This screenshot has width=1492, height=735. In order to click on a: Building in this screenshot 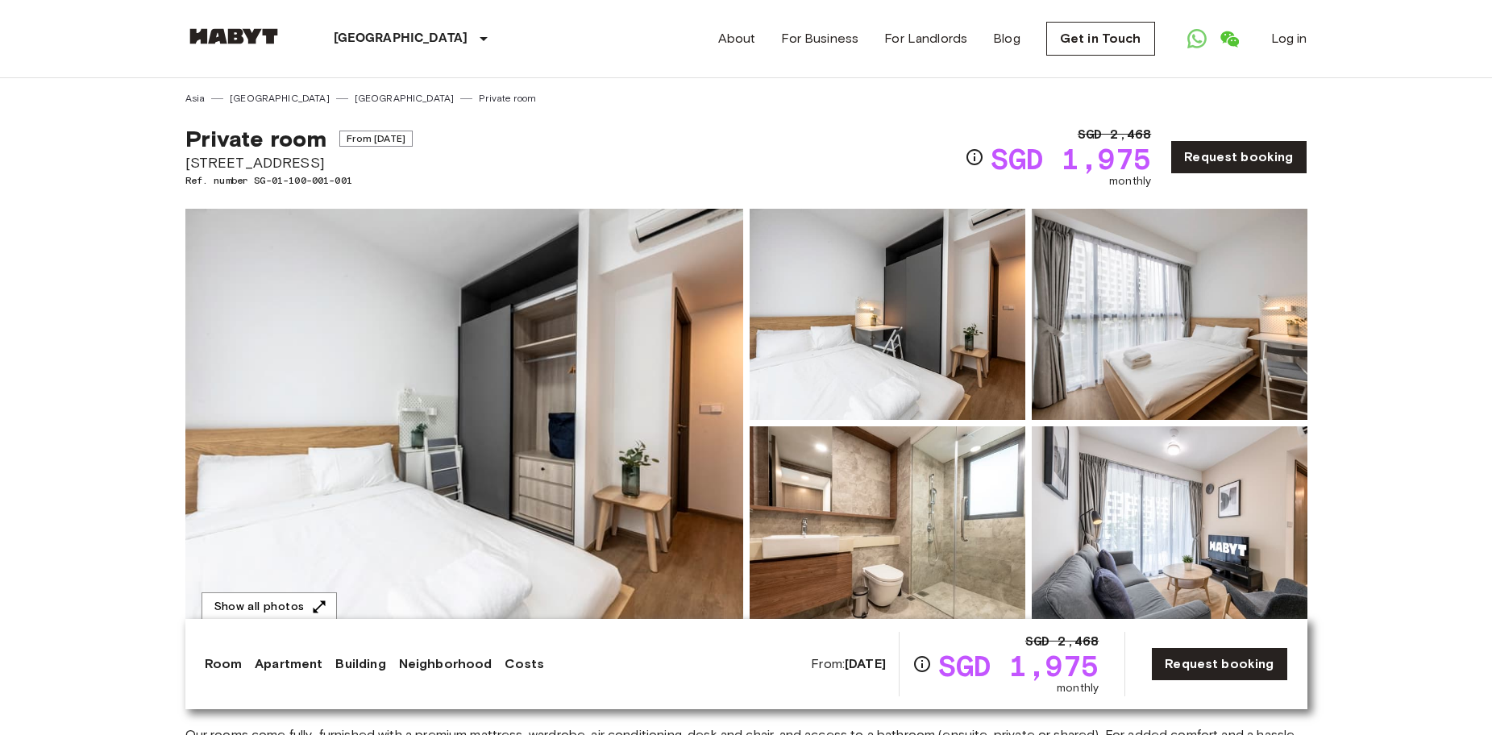, I will do `click(360, 664)`.